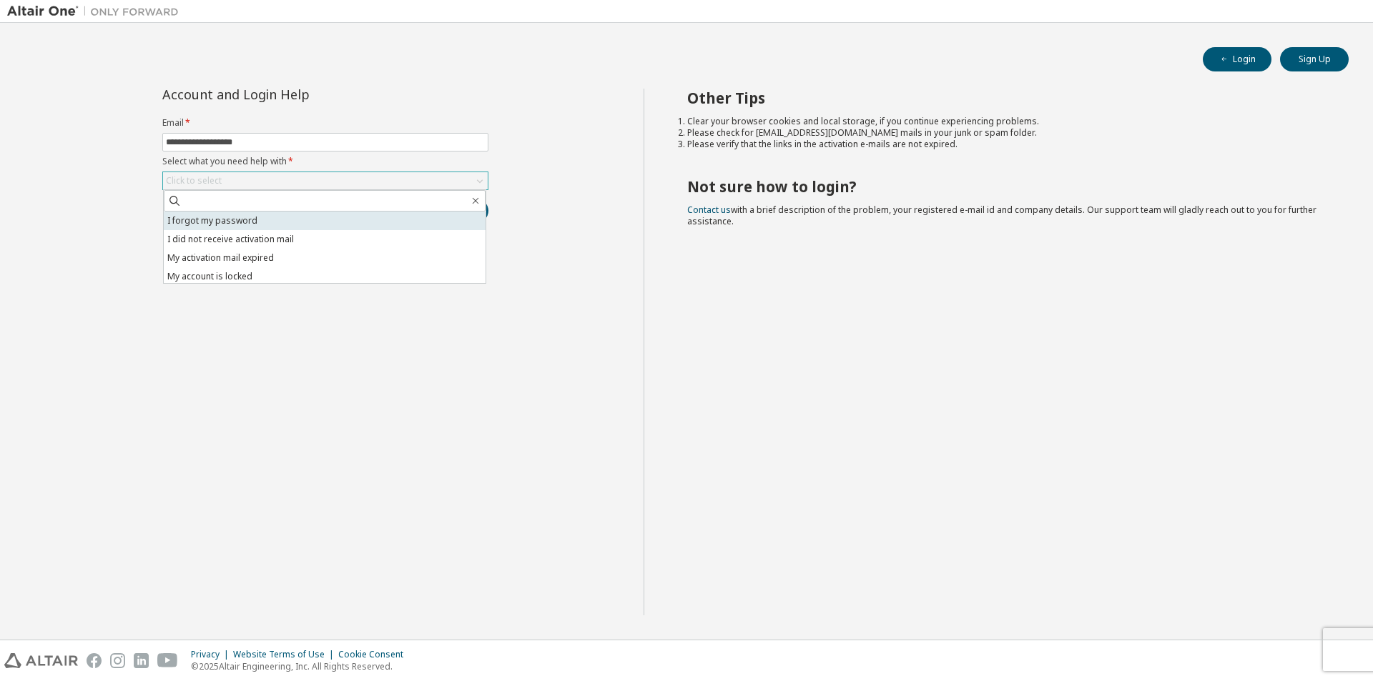 This screenshot has width=1373, height=681. Describe the element at coordinates (212, 655) in the screenshot. I see `div: Privacy` at that location.